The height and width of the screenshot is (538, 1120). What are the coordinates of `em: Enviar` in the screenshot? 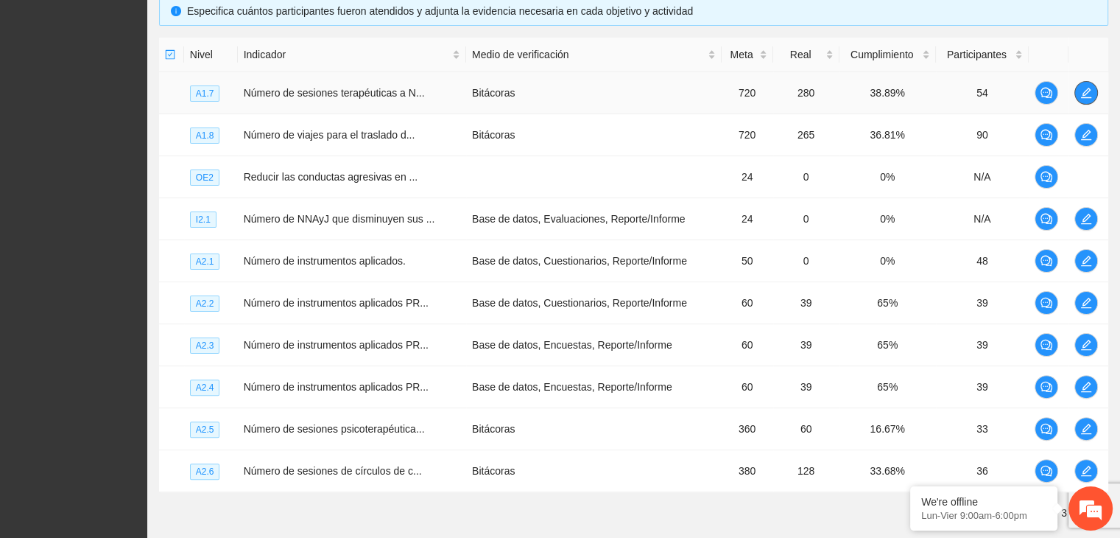 It's located at (243, 432).